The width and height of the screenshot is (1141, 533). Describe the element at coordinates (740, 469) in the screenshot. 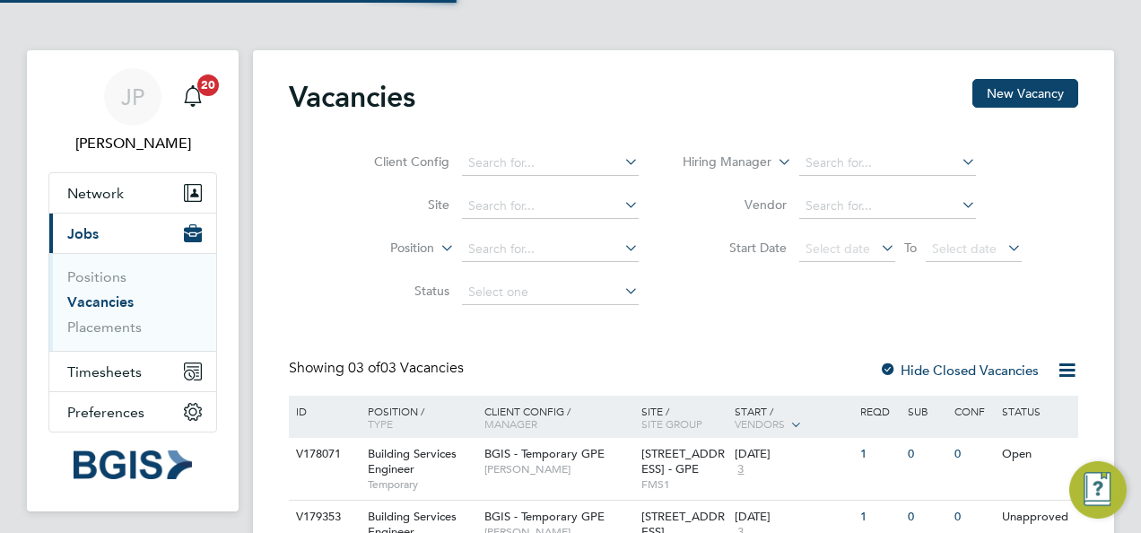

I see `span: 3` at that location.